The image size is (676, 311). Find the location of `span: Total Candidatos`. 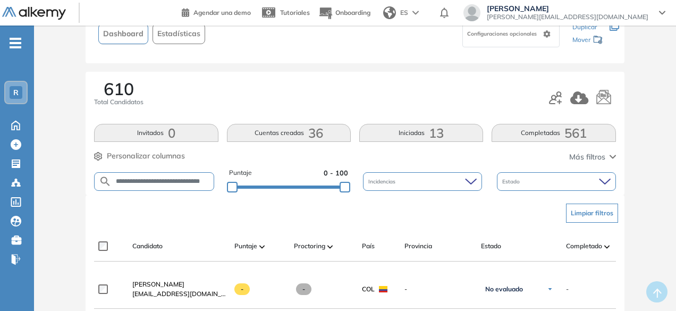

span: Total Candidatos is located at coordinates (118, 102).